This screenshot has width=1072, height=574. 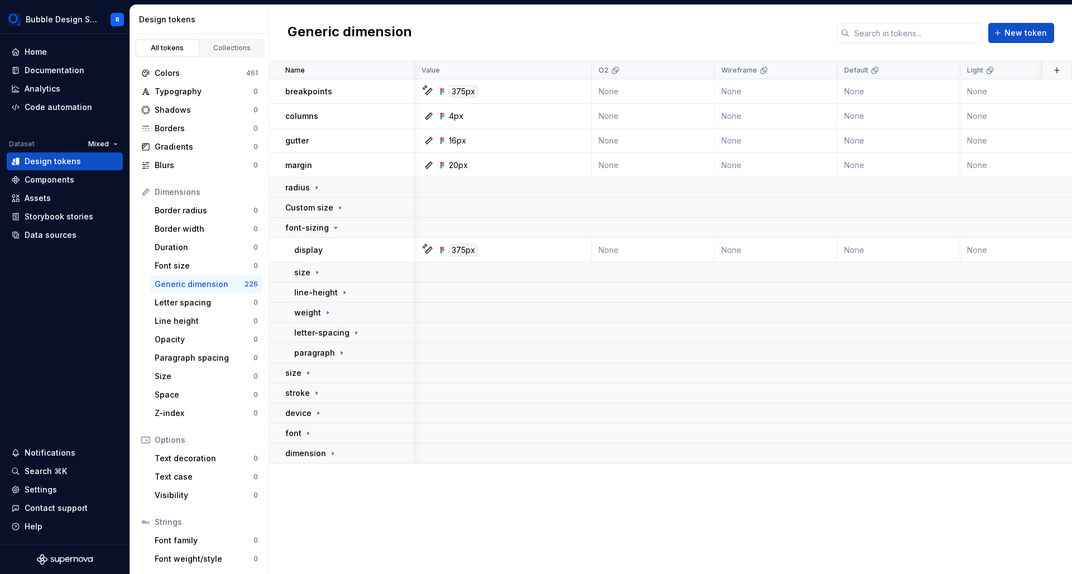 What do you see at coordinates (15, 20) in the screenshot?
I see `img: 1a847f6c-1245-4c66-adf2-ab3a177fc91e.png` at bounding box center [15, 20].